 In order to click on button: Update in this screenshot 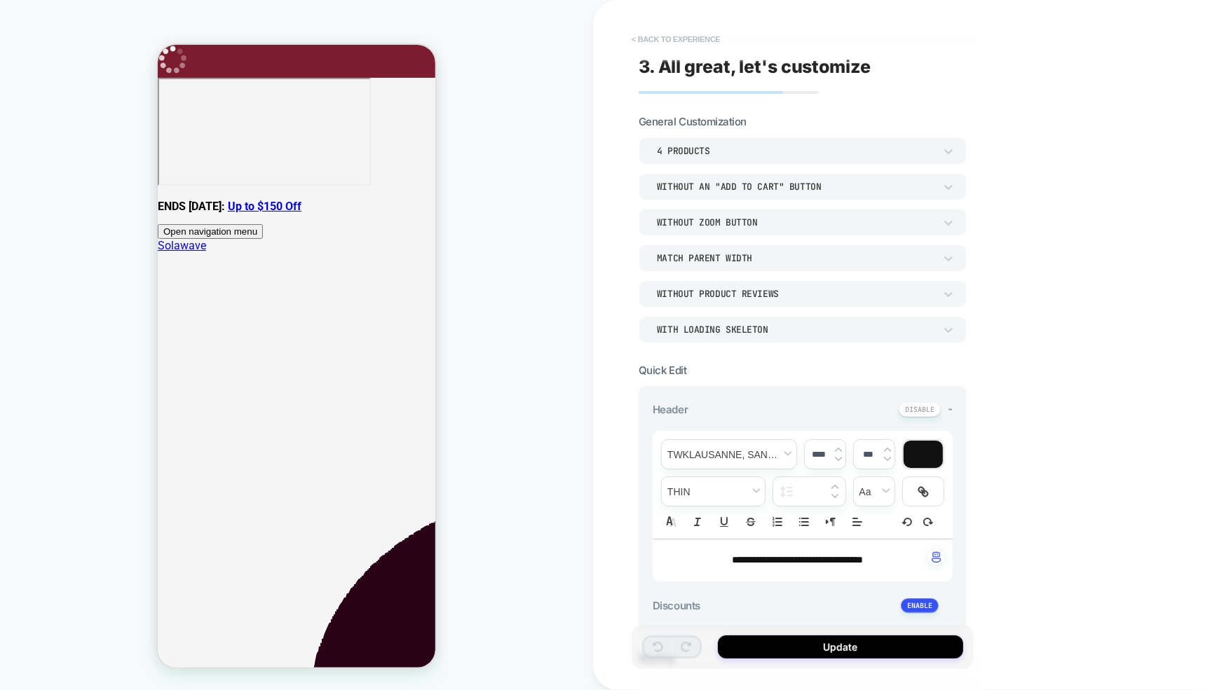, I will do `click(840, 647)`.